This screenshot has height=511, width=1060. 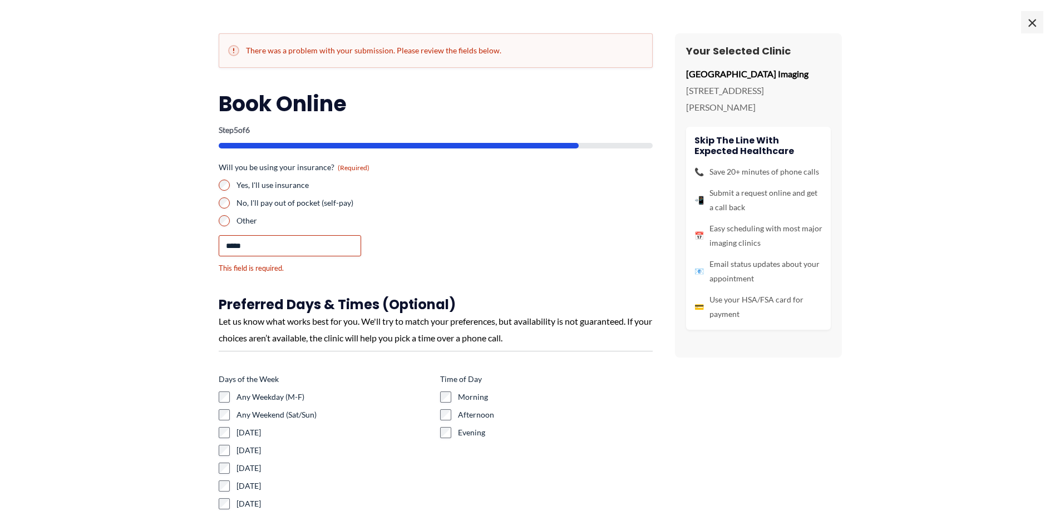 I want to click on legend: Time of Day, so click(x=461, y=380).